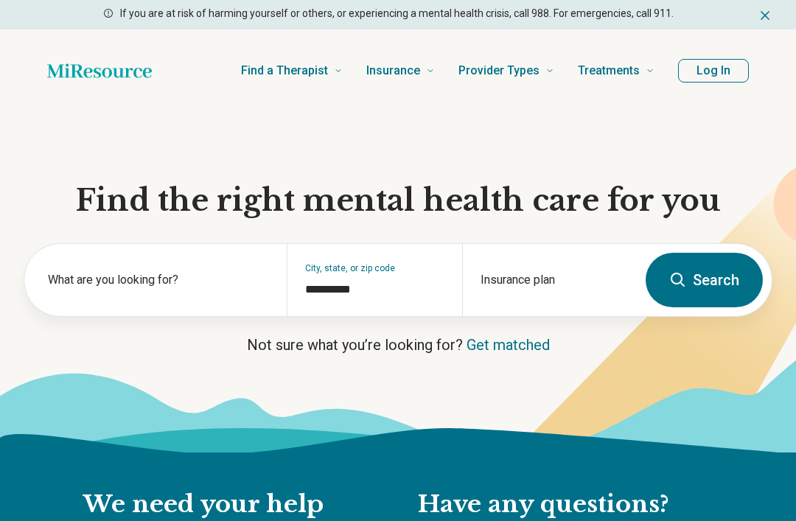  What do you see at coordinates (499, 71) in the screenshot?
I see `span: Provider Types` at bounding box center [499, 71].